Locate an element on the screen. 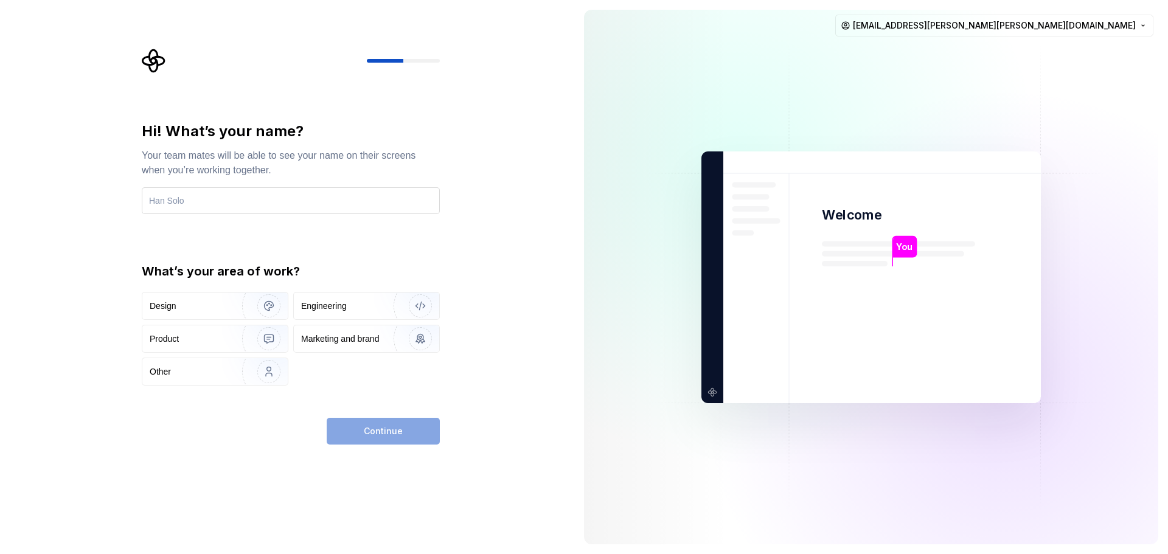  input: Han Solo is located at coordinates (291, 201).